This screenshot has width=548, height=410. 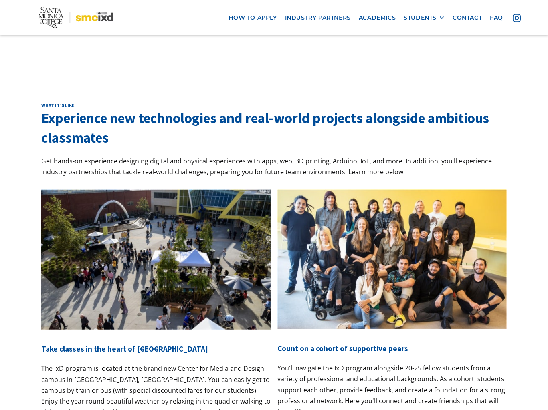 What do you see at coordinates (496, 17) in the screenshot?
I see `a: faq` at bounding box center [496, 17].